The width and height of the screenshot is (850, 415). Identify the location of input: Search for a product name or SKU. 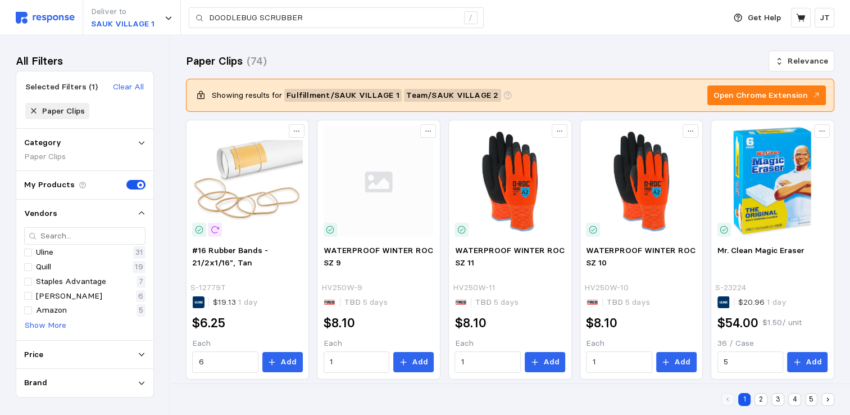
(333, 18).